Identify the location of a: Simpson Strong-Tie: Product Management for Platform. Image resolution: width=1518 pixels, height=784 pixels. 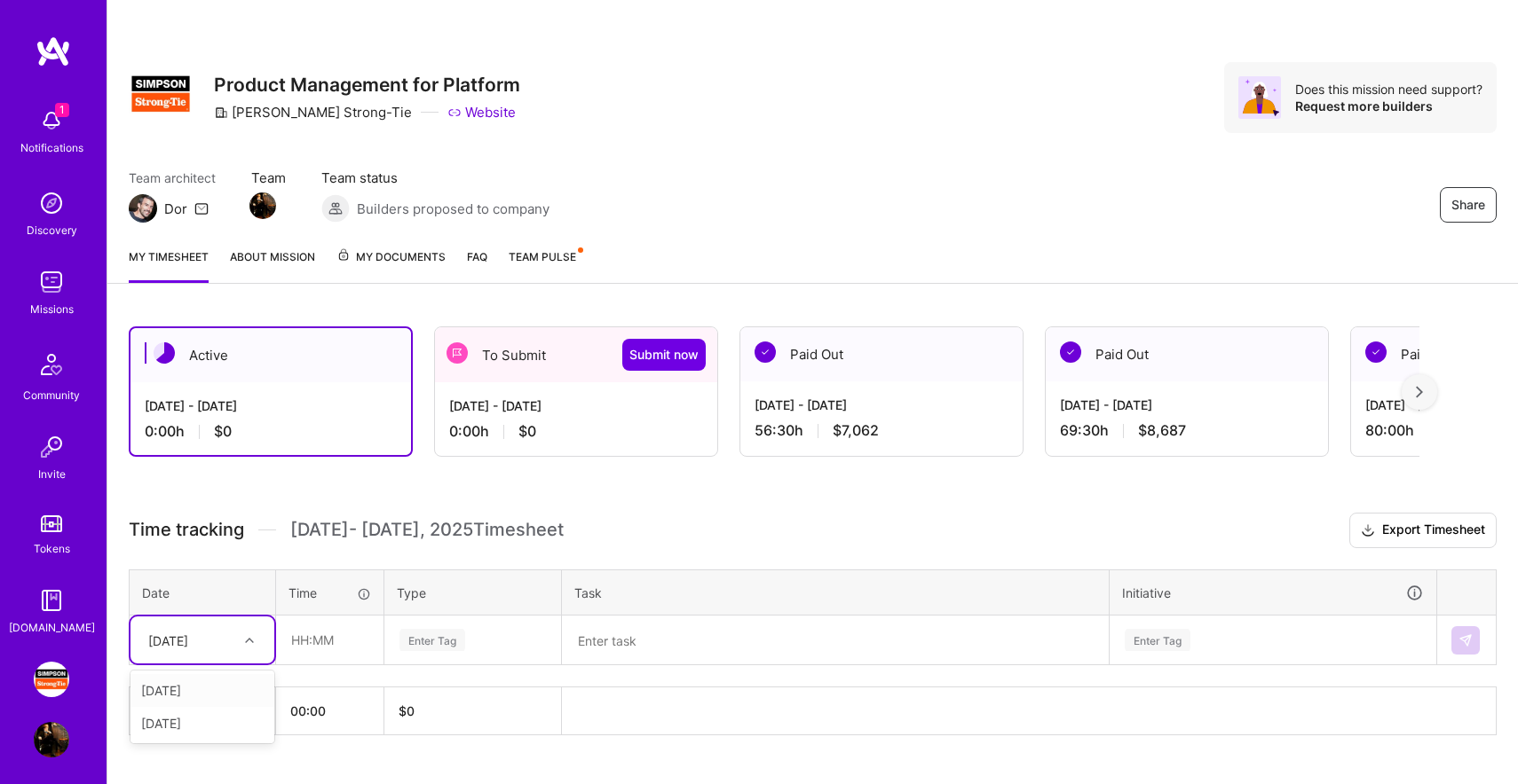
(52, 680).